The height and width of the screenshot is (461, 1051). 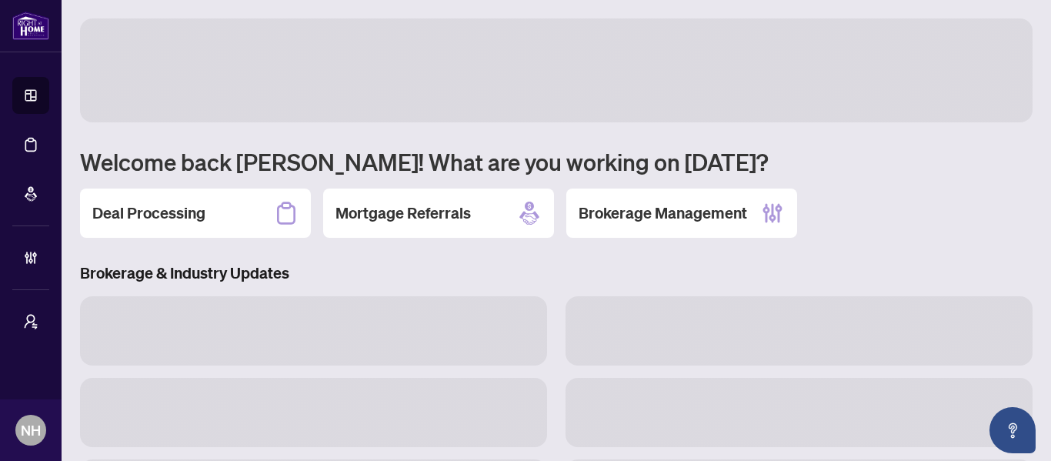 I want to click on h2: Brokerage Management, so click(x=663, y=213).